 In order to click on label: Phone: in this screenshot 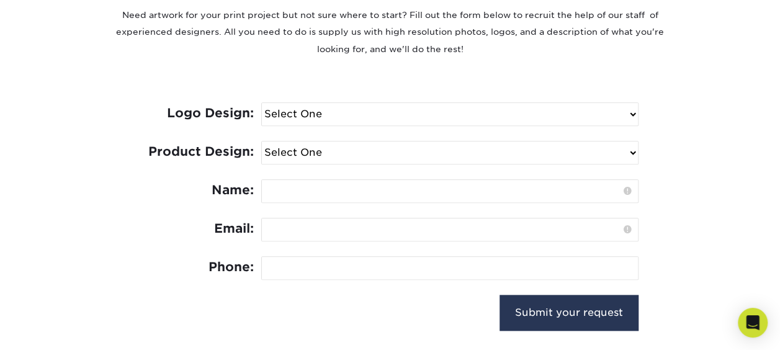, I will do `click(198, 267)`.